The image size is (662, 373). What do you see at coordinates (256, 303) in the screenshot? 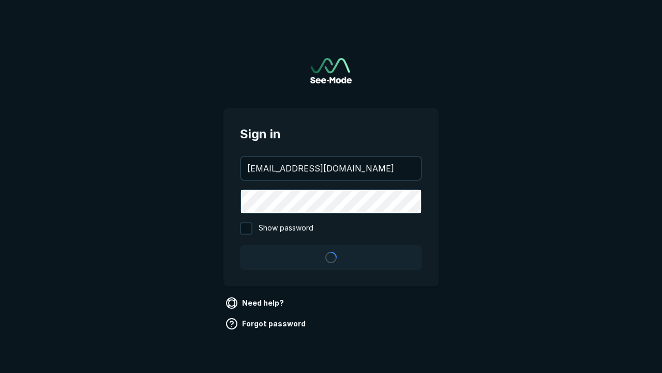
I see `a: Need help?` at bounding box center [256, 303].